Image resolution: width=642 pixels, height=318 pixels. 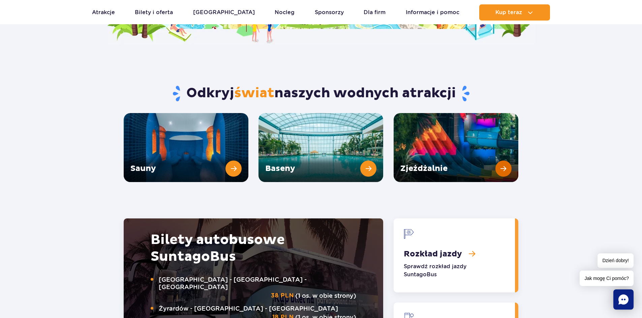 I want to click on strong: 38 PLN, so click(x=282, y=296).